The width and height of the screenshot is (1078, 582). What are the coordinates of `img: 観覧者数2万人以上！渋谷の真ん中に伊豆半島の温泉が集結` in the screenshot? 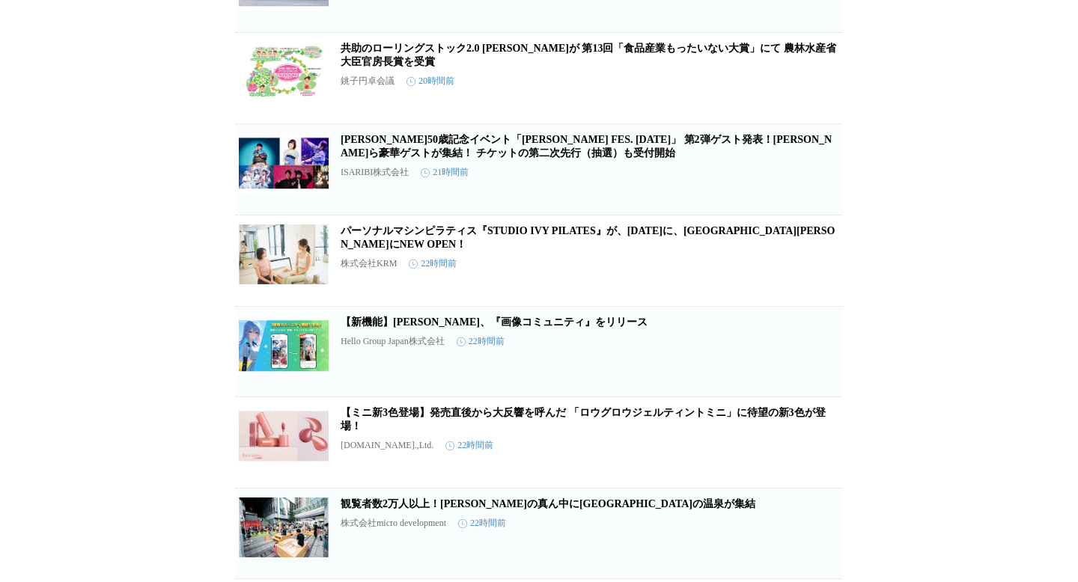 It's located at (284, 528).